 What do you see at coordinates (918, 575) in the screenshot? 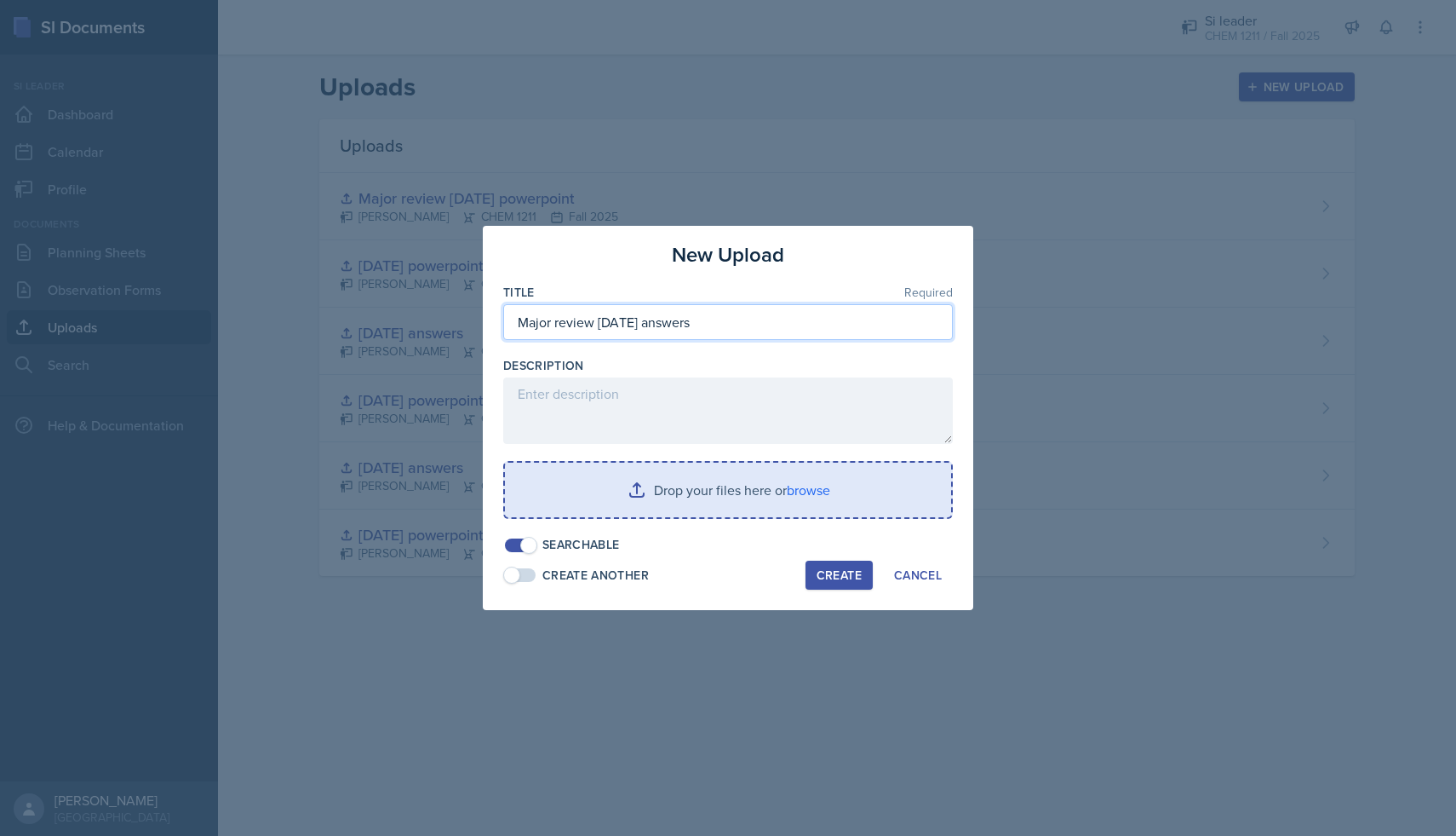
I see `div: Cancel` at bounding box center [918, 575].